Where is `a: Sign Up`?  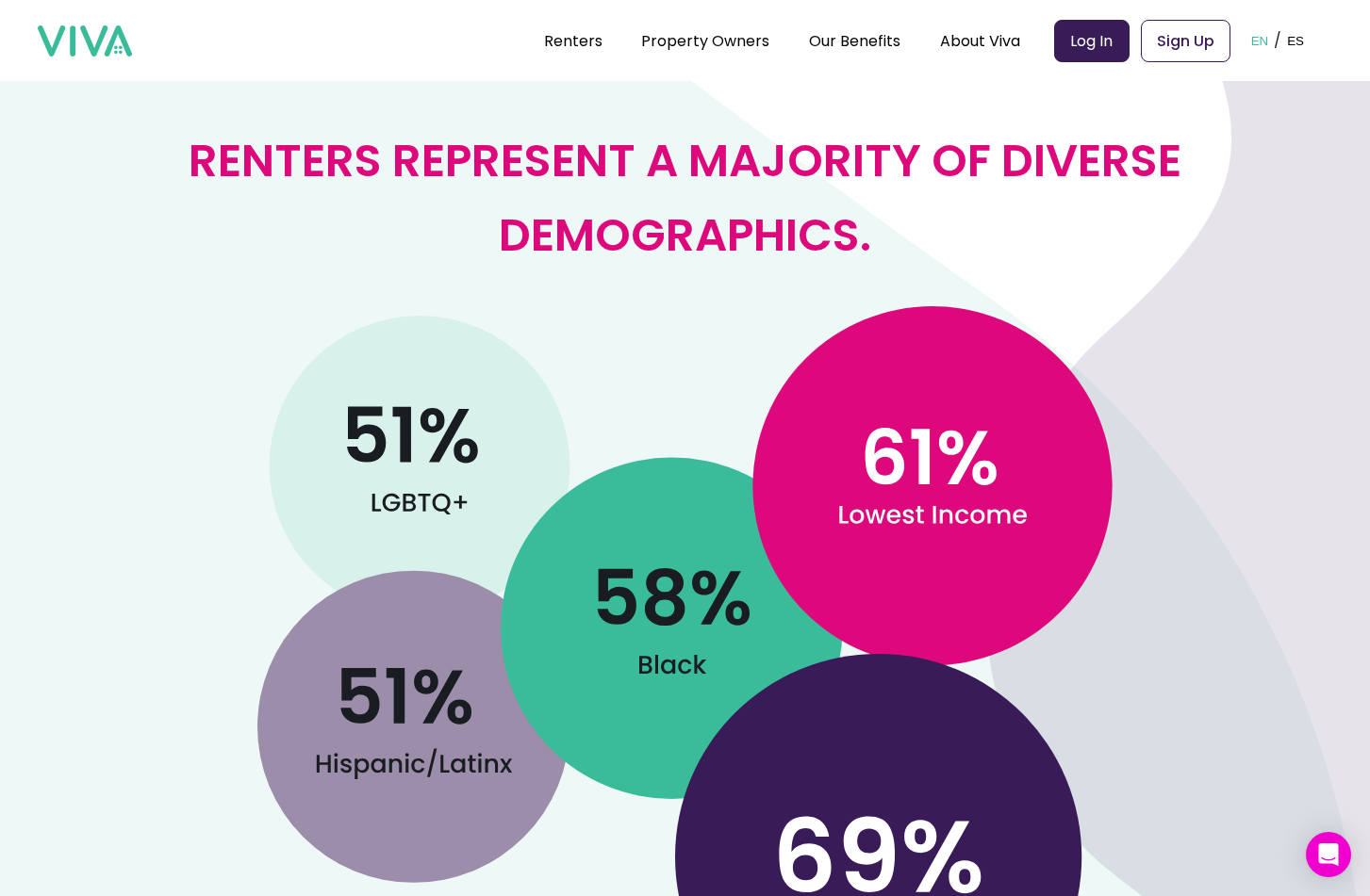
a: Sign Up is located at coordinates (1185, 41).